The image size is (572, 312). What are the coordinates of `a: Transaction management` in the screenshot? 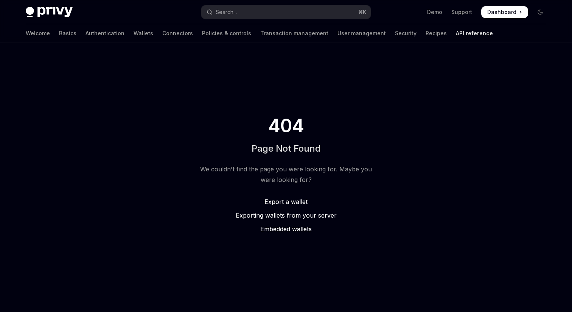 It's located at (295, 33).